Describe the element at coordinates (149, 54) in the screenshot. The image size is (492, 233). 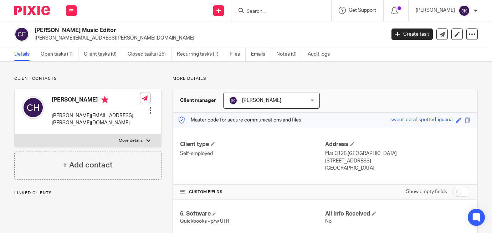
I see `a: Closed tasks (26)` at that location.